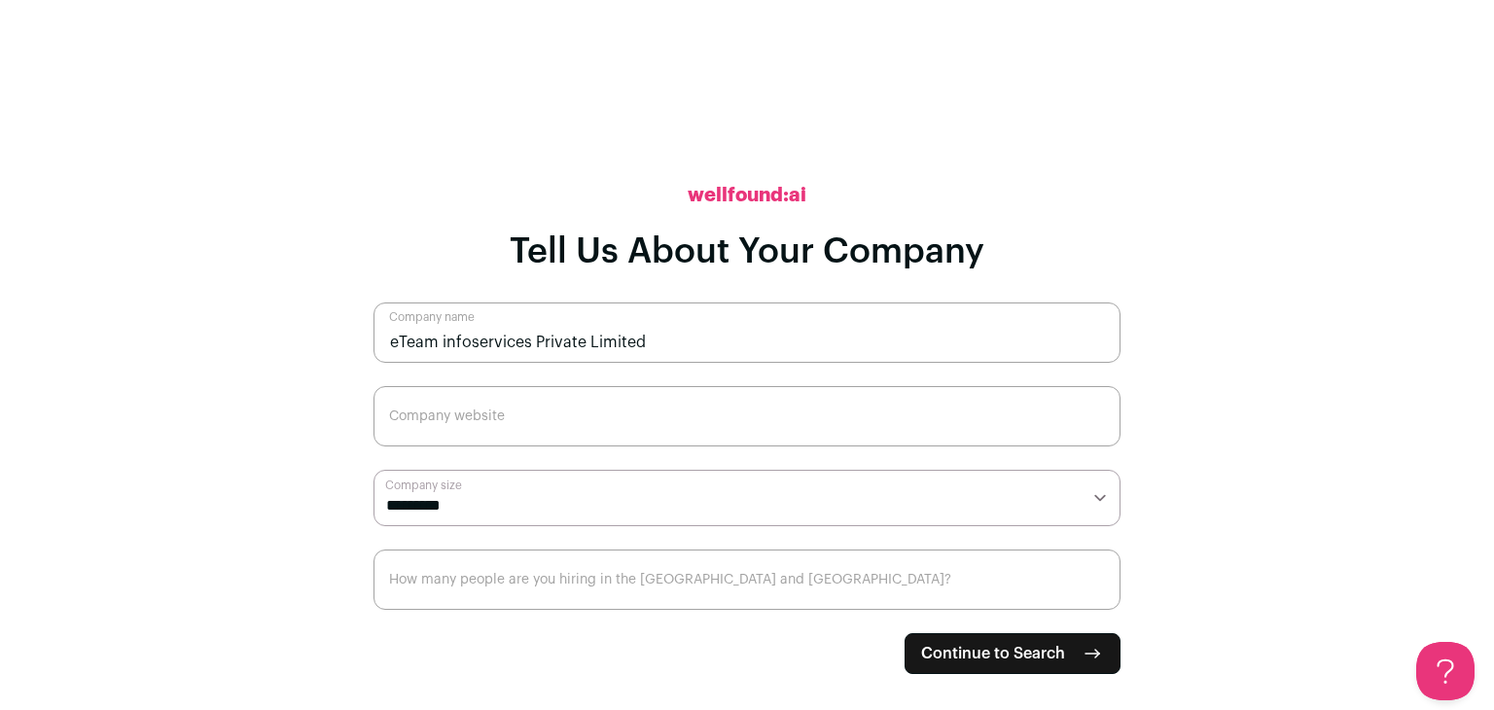  What do you see at coordinates (747, 195) in the screenshot?
I see `h2: wellfound:ai` at bounding box center [747, 195].